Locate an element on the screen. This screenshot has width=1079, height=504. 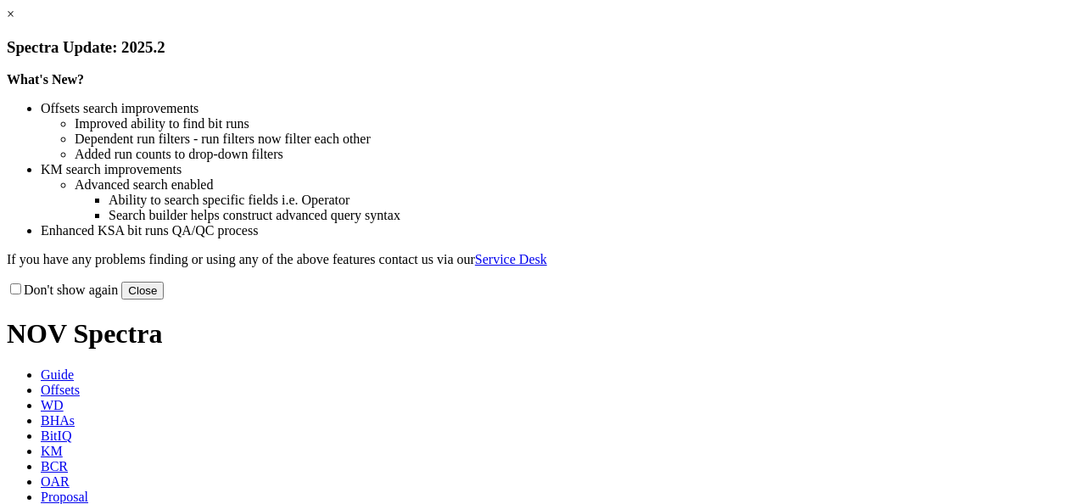
a: Service Desk is located at coordinates (511, 259).